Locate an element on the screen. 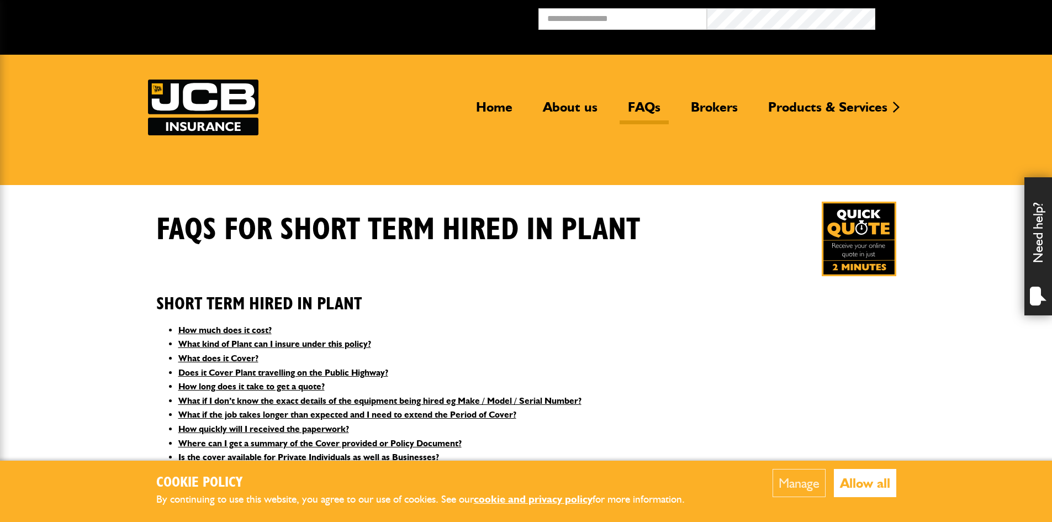 The width and height of the screenshot is (1052, 522). a: What does it Cover? is located at coordinates (218, 358).